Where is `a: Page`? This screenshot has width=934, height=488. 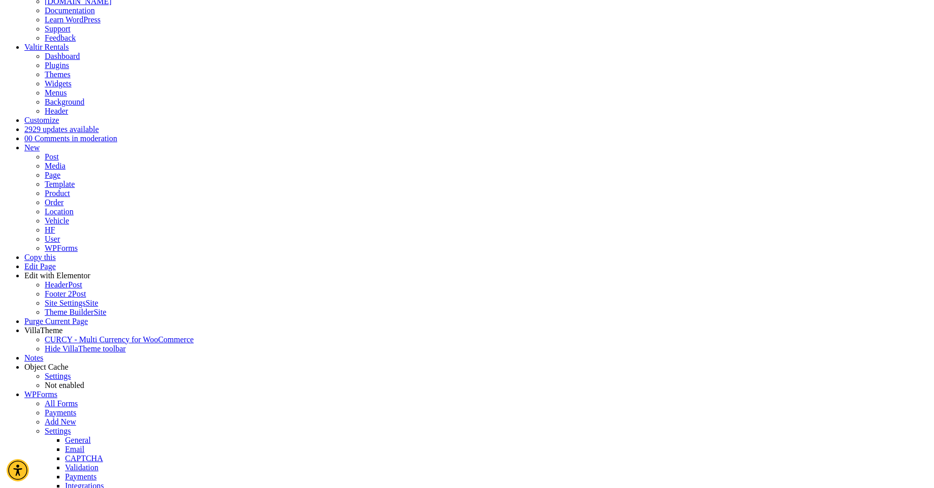 a: Page is located at coordinates (52, 175).